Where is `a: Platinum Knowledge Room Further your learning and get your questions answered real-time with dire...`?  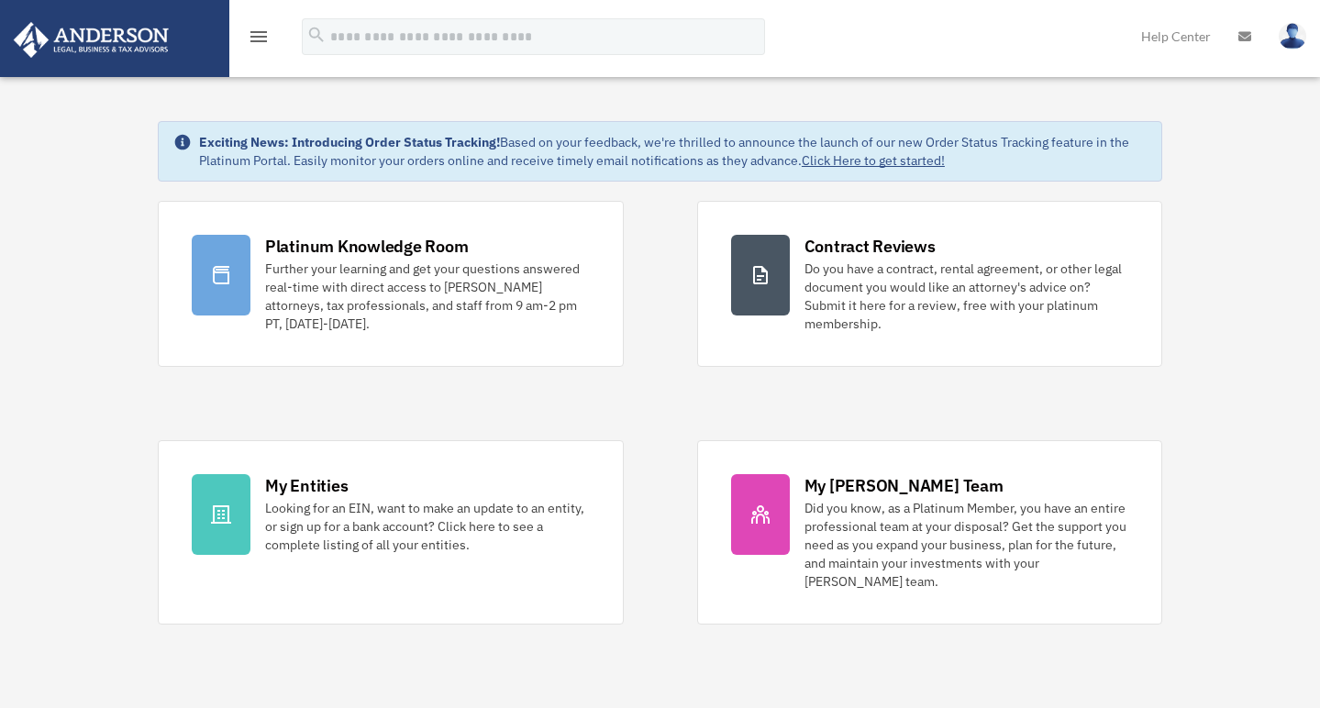
a: Platinum Knowledge Room Further your learning and get your questions answered real-time with dire... is located at coordinates (391, 284).